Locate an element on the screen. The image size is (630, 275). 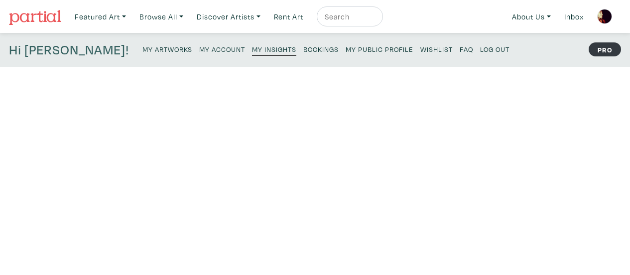
a: Wishlist is located at coordinates (437, 48).